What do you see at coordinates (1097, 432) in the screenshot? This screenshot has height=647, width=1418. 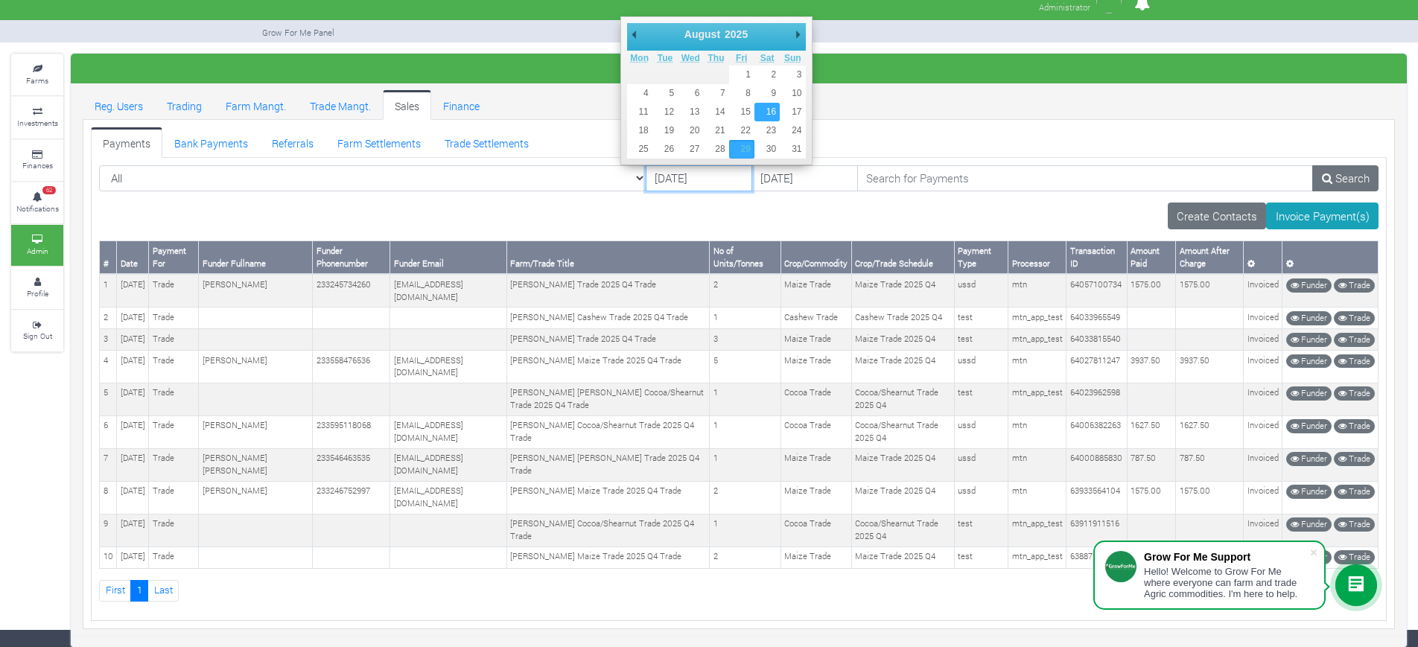 I see `td: 64006382263` at bounding box center [1097, 432].